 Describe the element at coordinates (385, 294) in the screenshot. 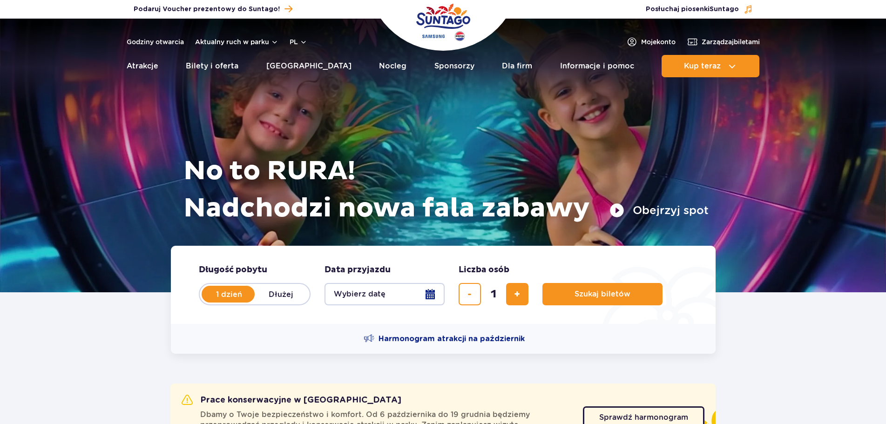

I see `button: Wybierz datę` at that location.